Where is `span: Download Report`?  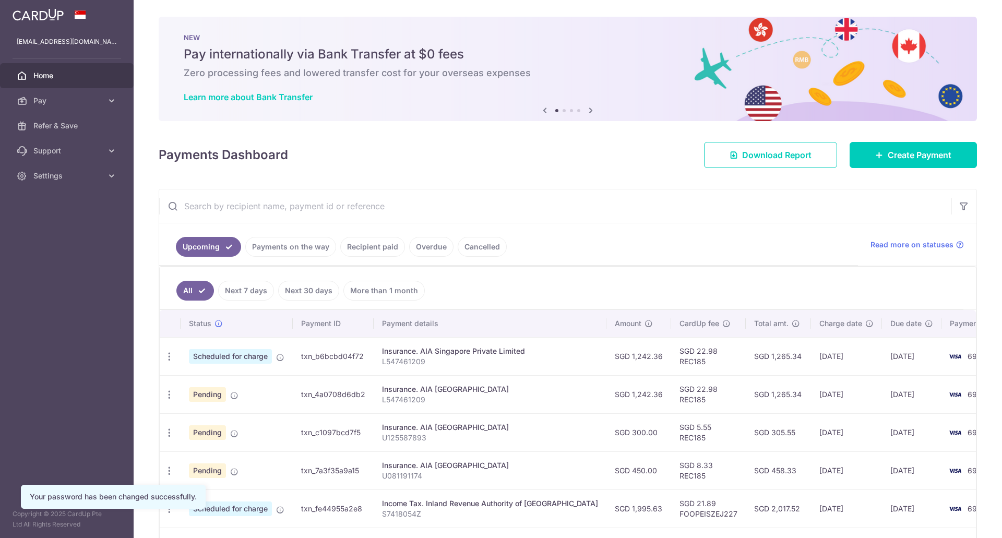 span: Download Report is located at coordinates (776, 155).